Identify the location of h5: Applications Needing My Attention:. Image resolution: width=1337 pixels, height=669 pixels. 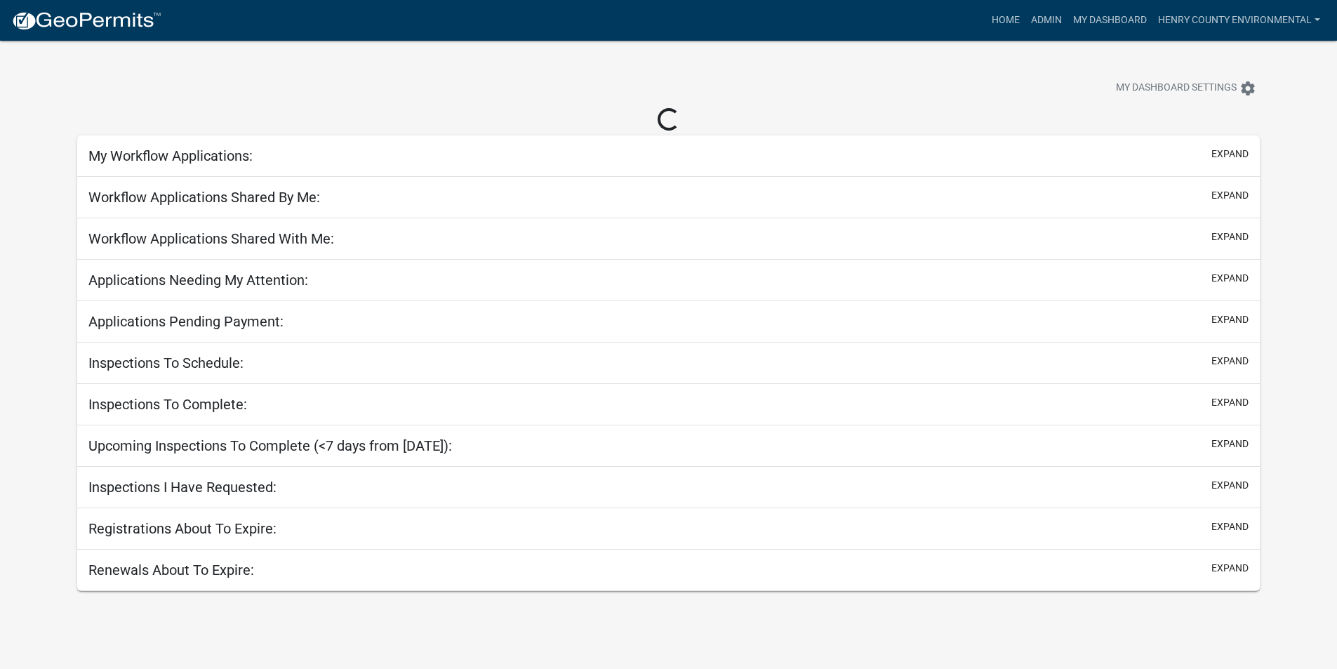
(198, 280).